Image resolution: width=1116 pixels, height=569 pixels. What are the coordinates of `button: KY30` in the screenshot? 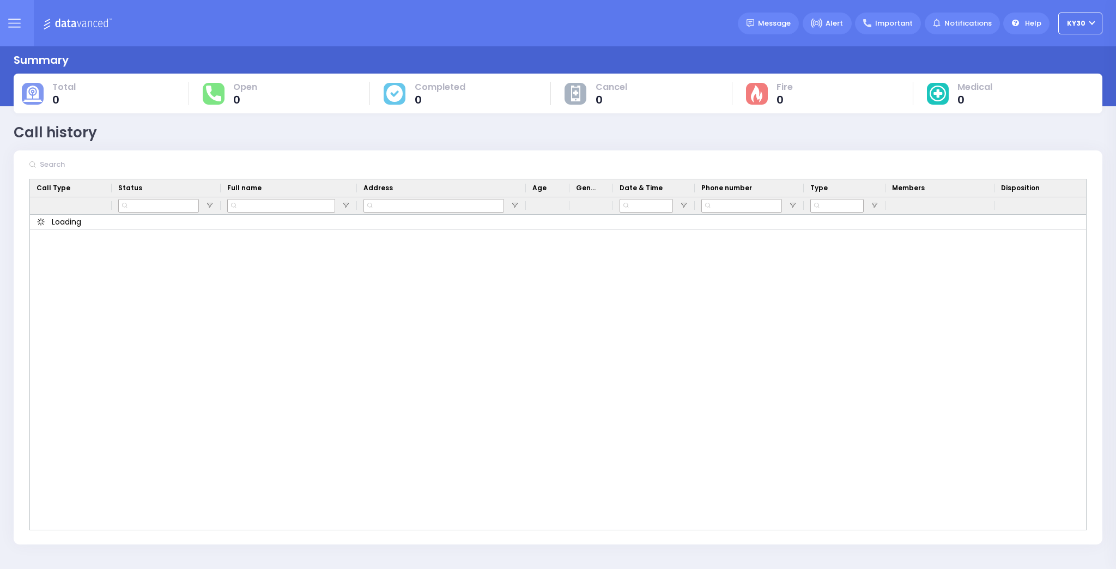 It's located at (1080, 23).